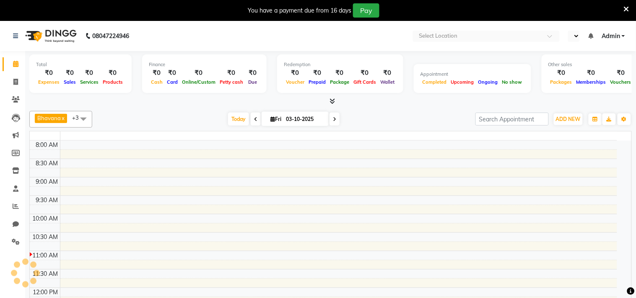 Image resolution: width=636 pixels, height=298 pixels. I want to click on span: Bhavana, so click(49, 118).